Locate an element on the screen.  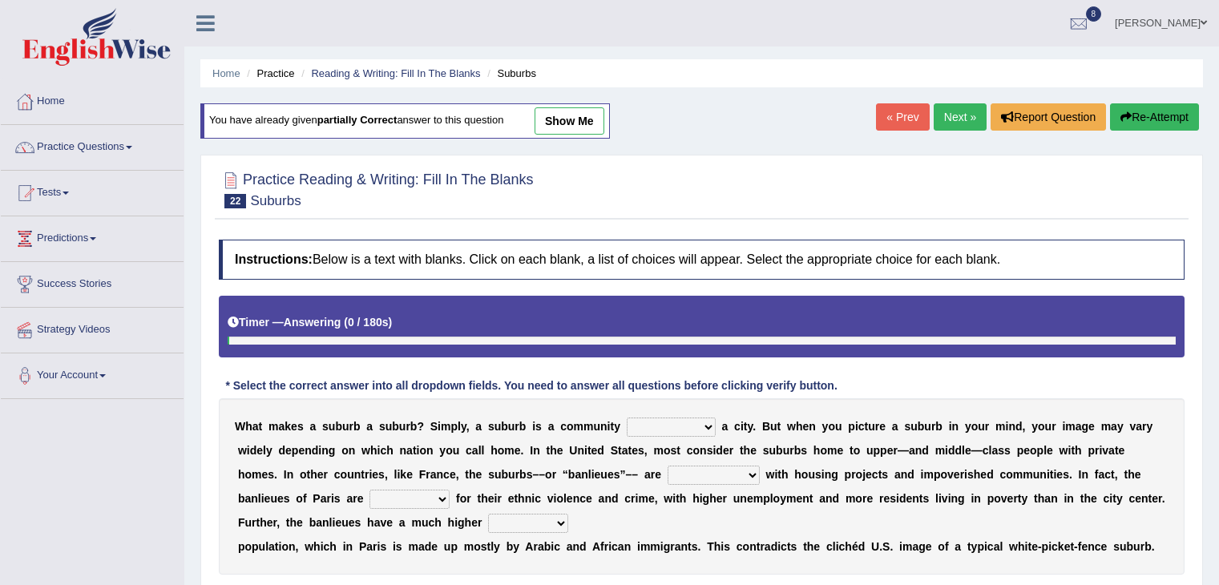
h2: Practice Reading & Writing: Fill In The Blanks is located at coordinates (376, 188).